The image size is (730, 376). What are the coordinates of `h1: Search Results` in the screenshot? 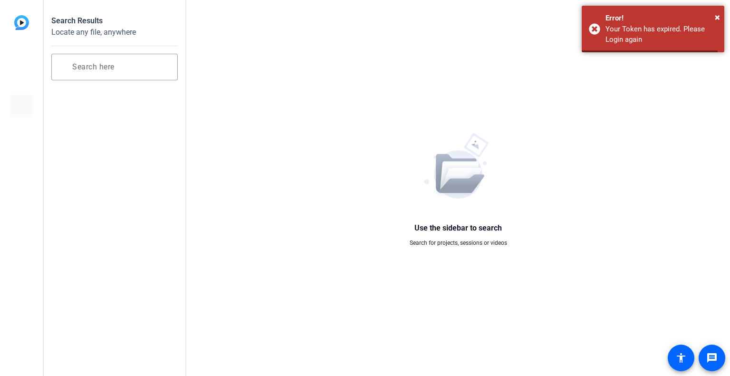 It's located at (115, 21).